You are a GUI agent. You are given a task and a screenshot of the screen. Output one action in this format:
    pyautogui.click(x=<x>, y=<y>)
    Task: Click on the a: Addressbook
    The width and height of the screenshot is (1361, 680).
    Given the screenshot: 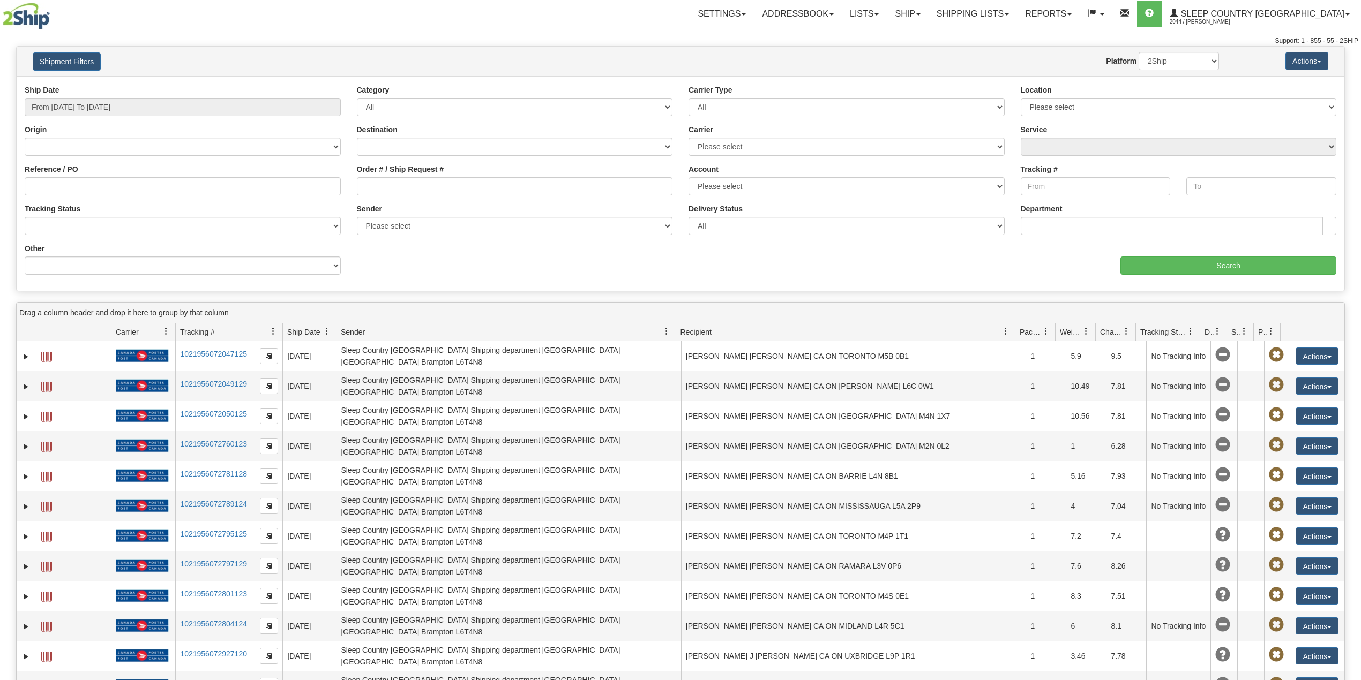 What is the action you would take?
    pyautogui.click(x=798, y=14)
    